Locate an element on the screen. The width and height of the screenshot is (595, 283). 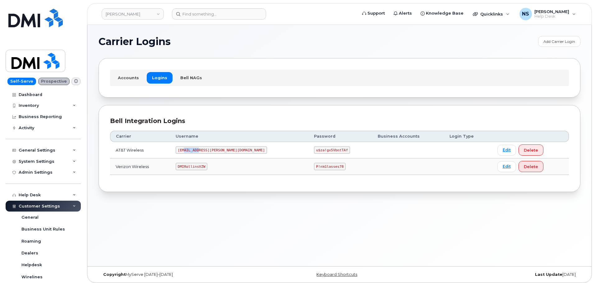
span: Carrier Logins is located at coordinates (135, 42).